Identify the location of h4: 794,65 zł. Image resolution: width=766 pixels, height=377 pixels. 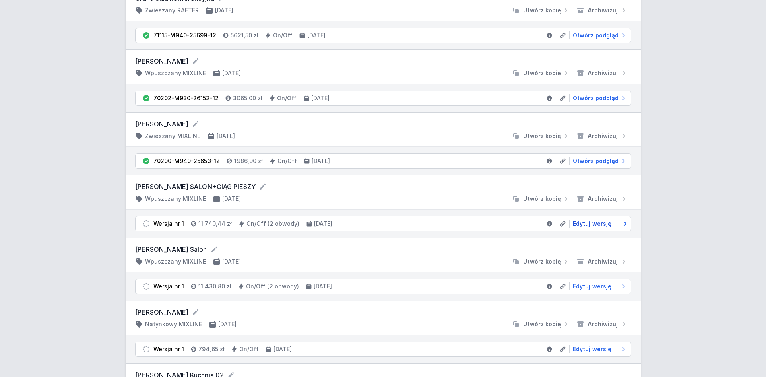
(211, 349).